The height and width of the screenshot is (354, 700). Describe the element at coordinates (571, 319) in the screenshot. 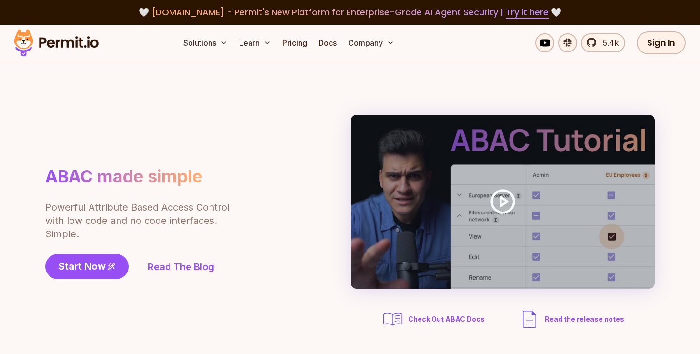

I see `a: Read the release notes` at that location.